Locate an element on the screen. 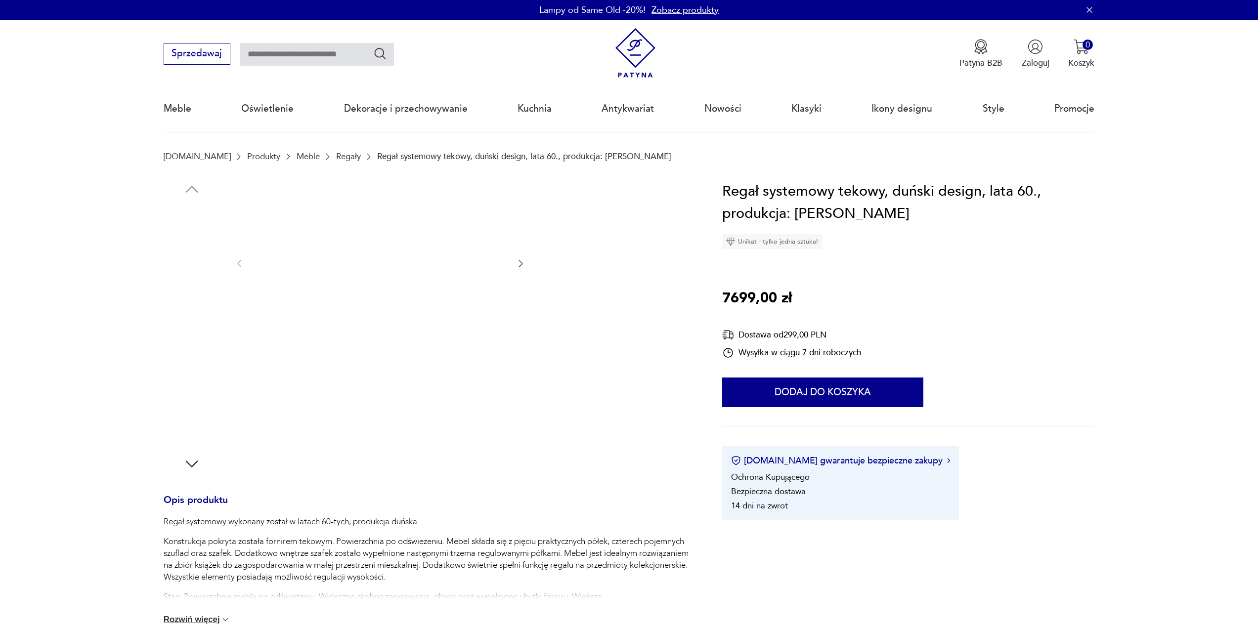 The width and height of the screenshot is (1258, 628). p: Regał systemowy wykonany został w latach 60-tych, produkcja duńska. is located at coordinates (428, 522).